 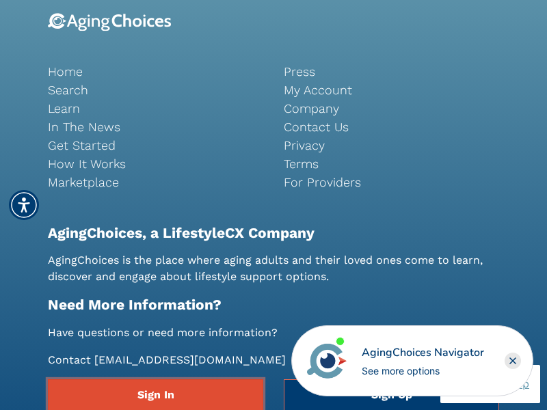 What do you see at coordinates (391, 145) in the screenshot?
I see `a: Privacy` at bounding box center [391, 145].